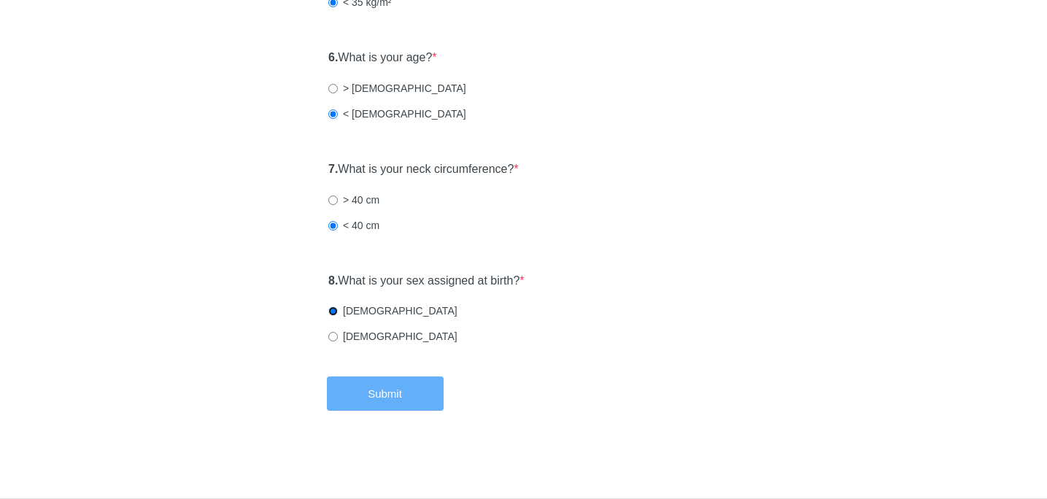 The height and width of the screenshot is (499, 1047). I want to click on strong: 7., so click(333, 169).